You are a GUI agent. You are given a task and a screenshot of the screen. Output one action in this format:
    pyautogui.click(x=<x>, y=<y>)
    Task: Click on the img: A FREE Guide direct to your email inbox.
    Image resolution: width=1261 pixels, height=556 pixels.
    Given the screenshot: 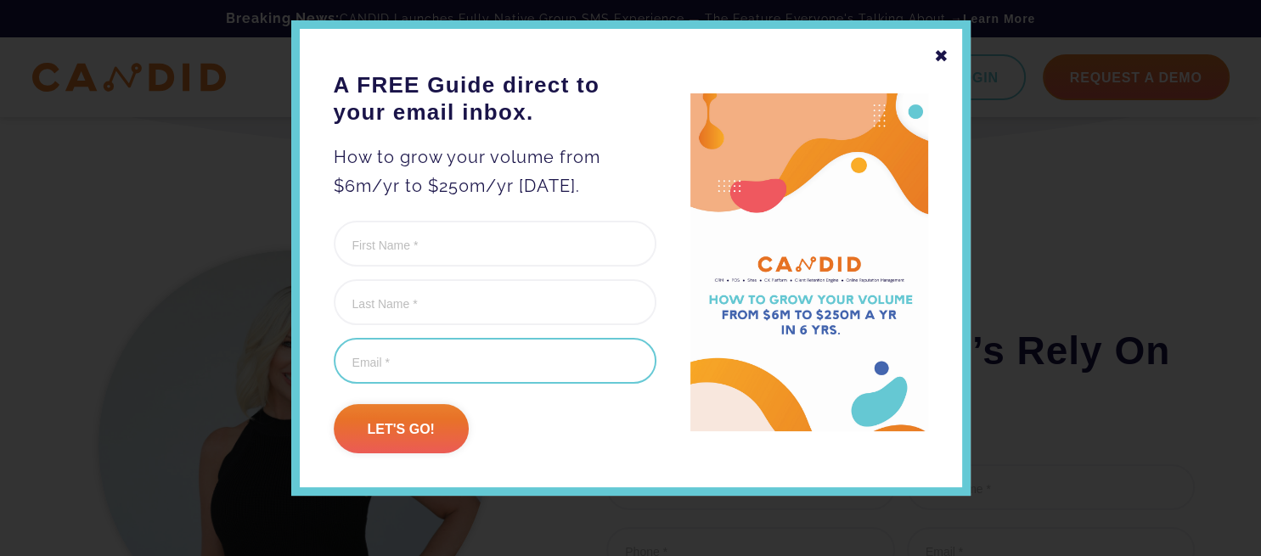 What is the action you would take?
    pyautogui.click(x=809, y=262)
    